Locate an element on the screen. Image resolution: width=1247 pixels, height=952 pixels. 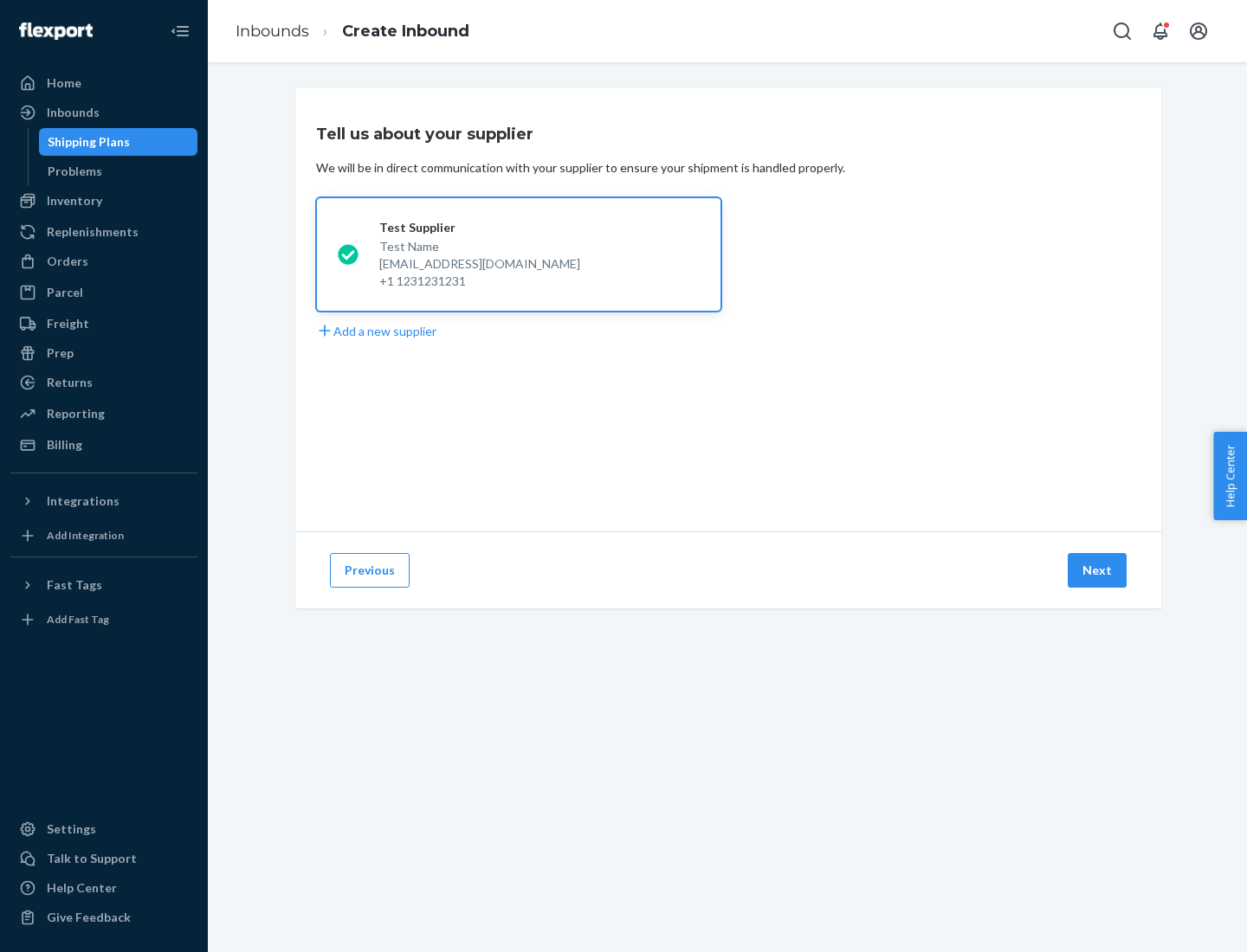
img: Flexport logo is located at coordinates (55, 31).